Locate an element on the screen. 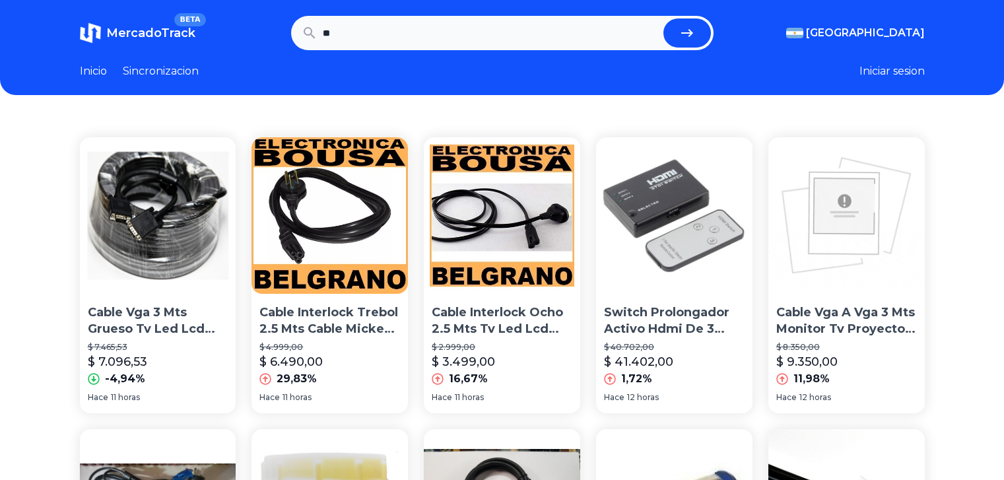 The image size is (1004, 480). button: Iniciar sesion is located at coordinates (891, 71).